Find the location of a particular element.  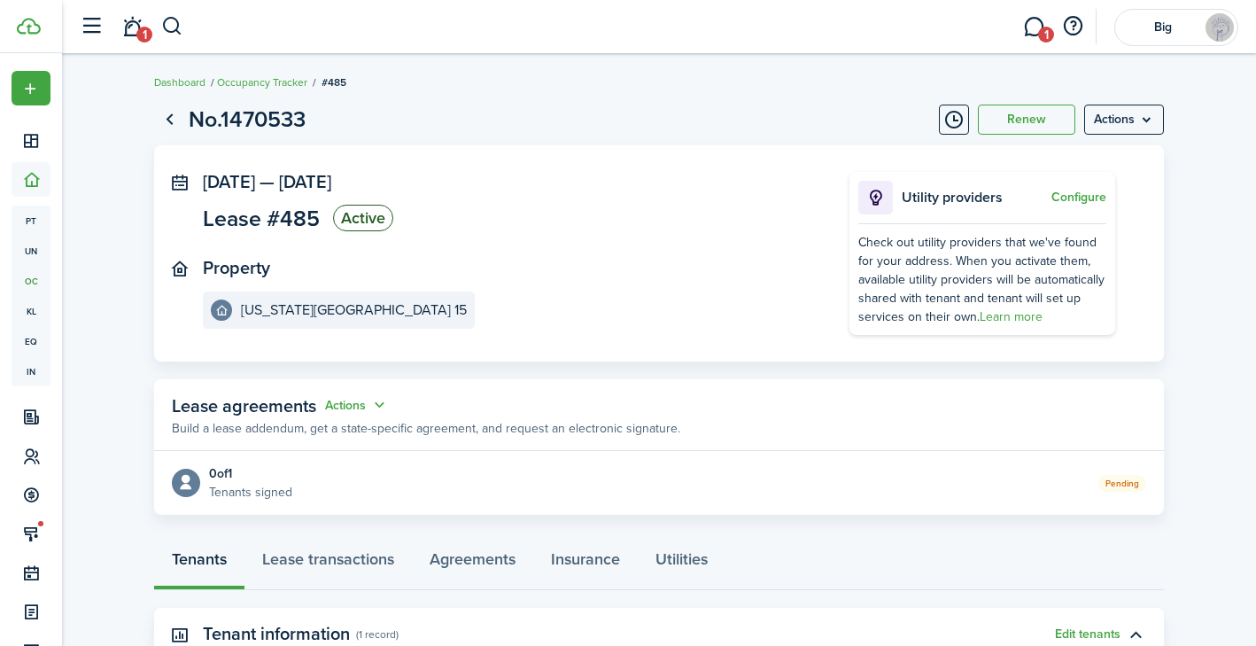

span: Lease #485 is located at coordinates (261, 218).